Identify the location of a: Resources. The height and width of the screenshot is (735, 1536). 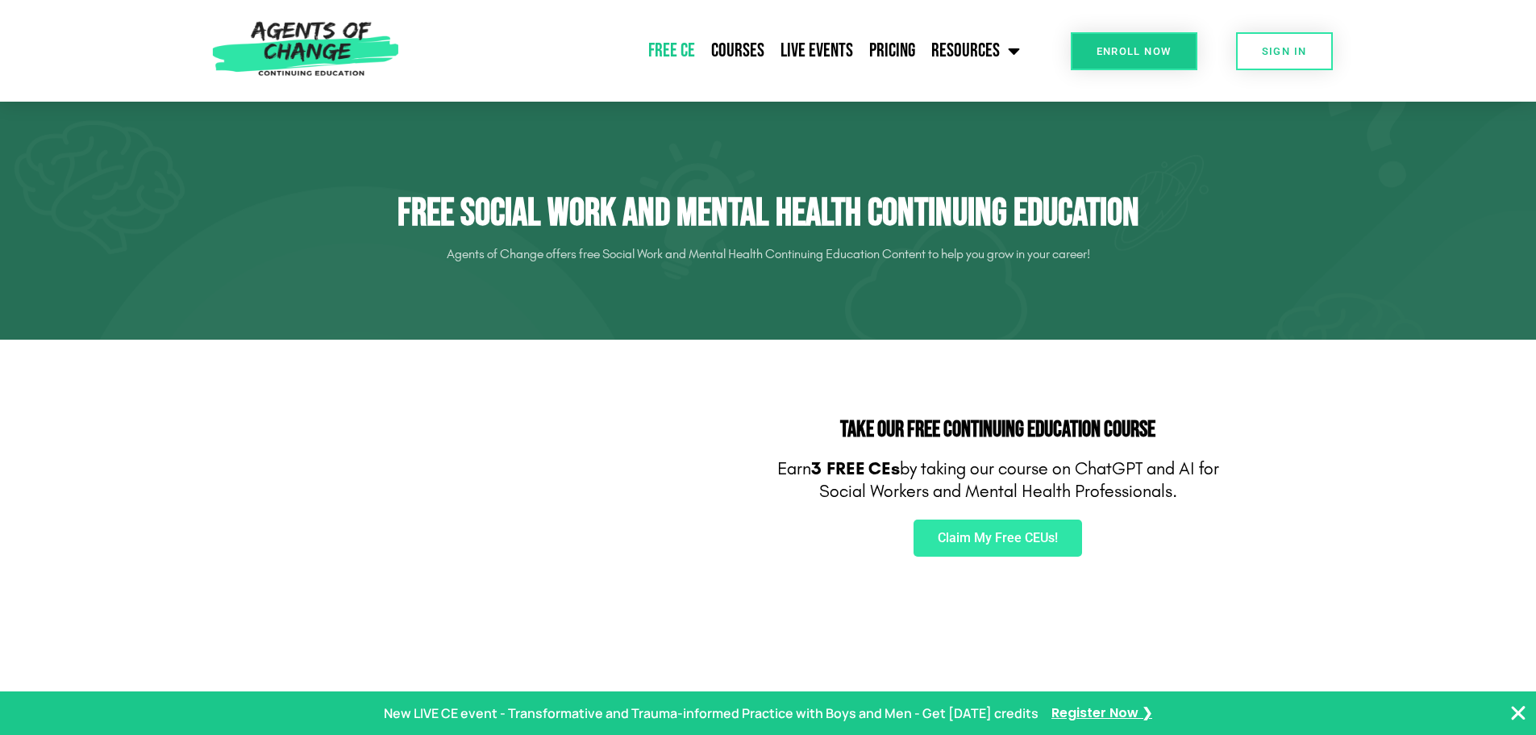
(976, 51).